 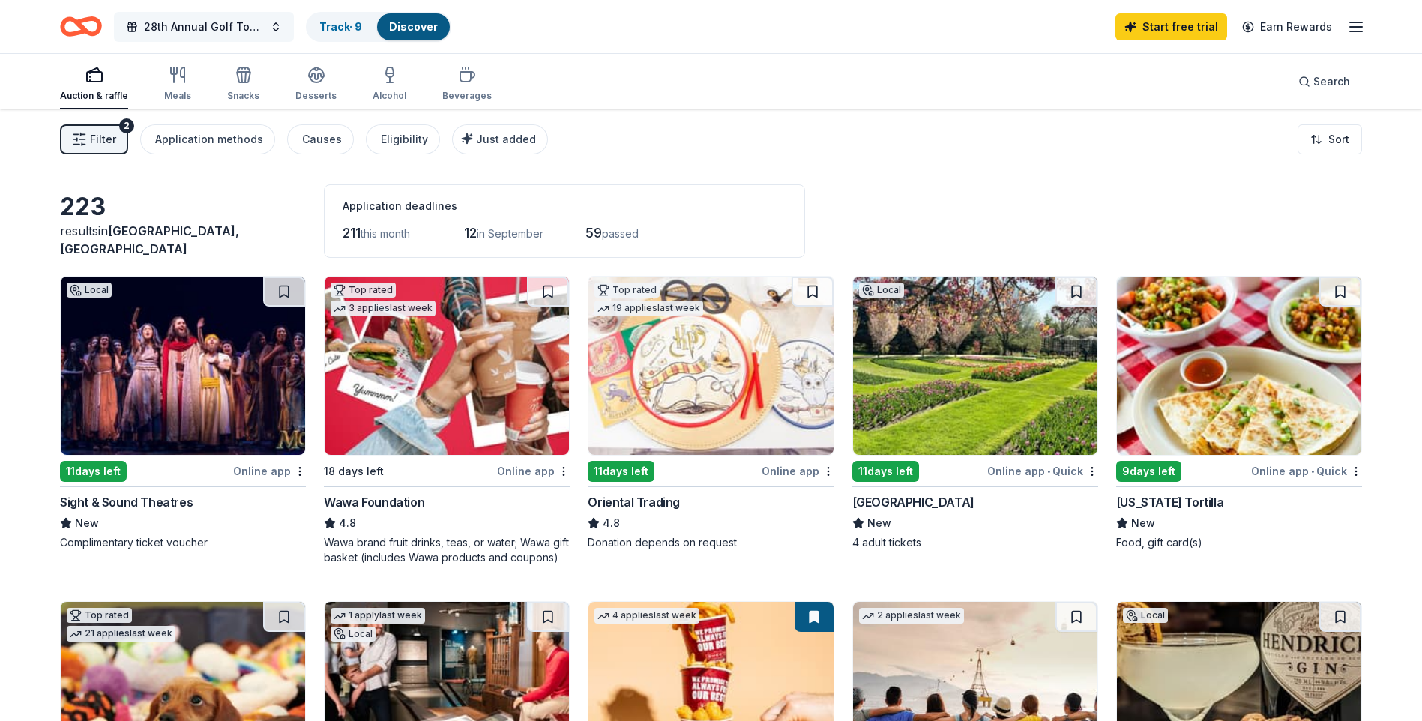 What do you see at coordinates (389, 85) in the screenshot?
I see `button: Alcohol` at bounding box center [389, 85].